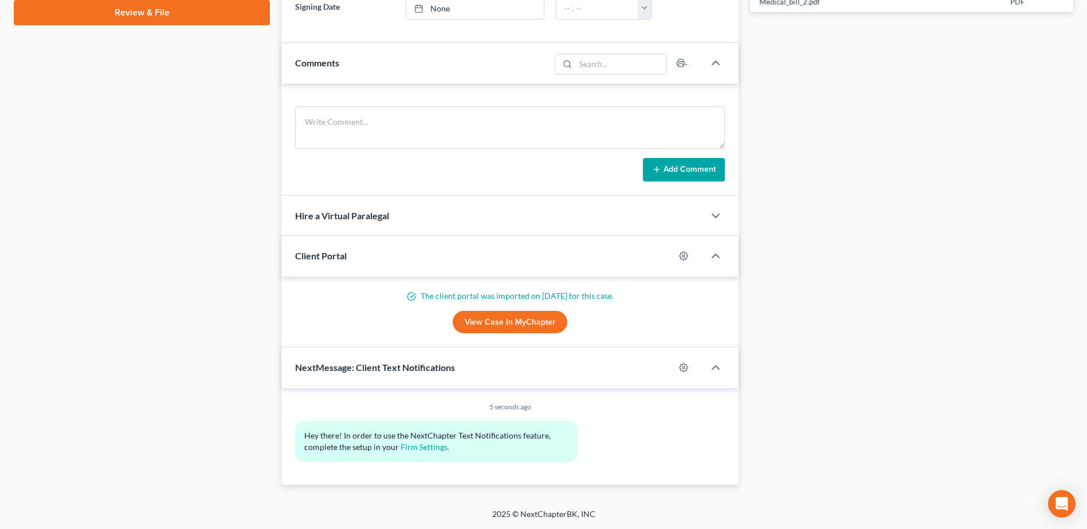  Describe the element at coordinates (317, 62) in the screenshot. I see `span: Comments` at that location.